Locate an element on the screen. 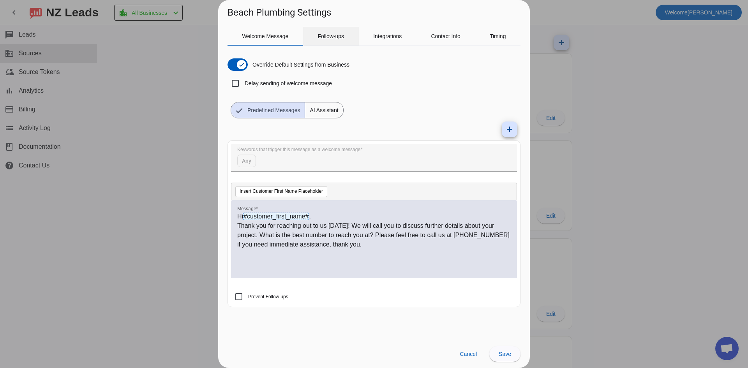 The image size is (748, 368). span: AI Assistant is located at coordinates (324, 110).